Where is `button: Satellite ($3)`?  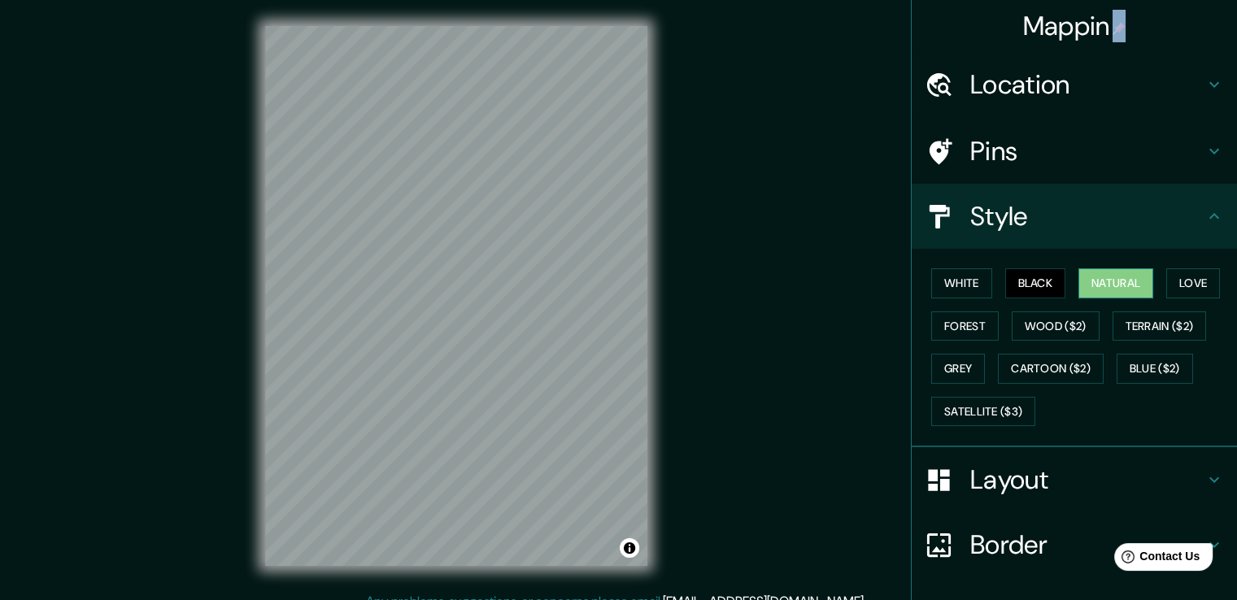 button: Satellite ($3) is located at coordinates (983, 411).